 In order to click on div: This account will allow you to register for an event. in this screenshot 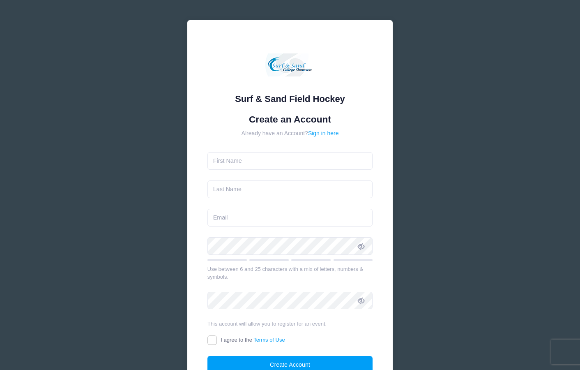, I will do `click(290, 324)`.